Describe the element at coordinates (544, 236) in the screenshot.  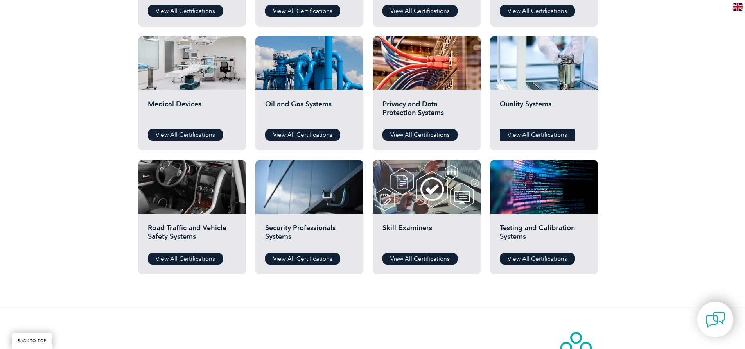
I see `h2: Testing and Calibration Systems` at that location.